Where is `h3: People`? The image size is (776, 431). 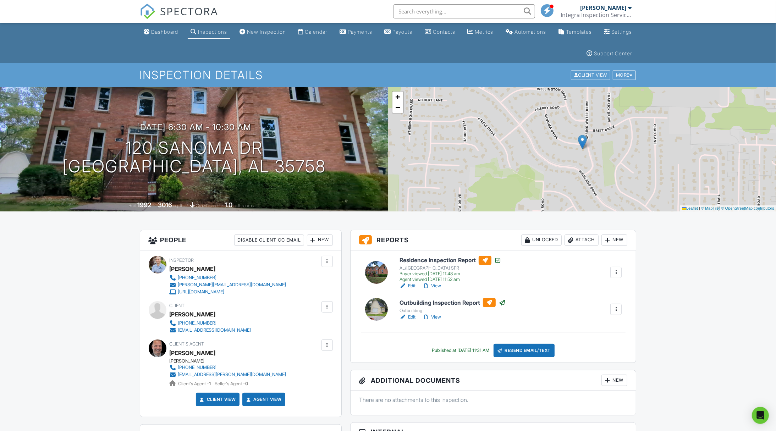 h3: People is located at coordinates (241, 240).